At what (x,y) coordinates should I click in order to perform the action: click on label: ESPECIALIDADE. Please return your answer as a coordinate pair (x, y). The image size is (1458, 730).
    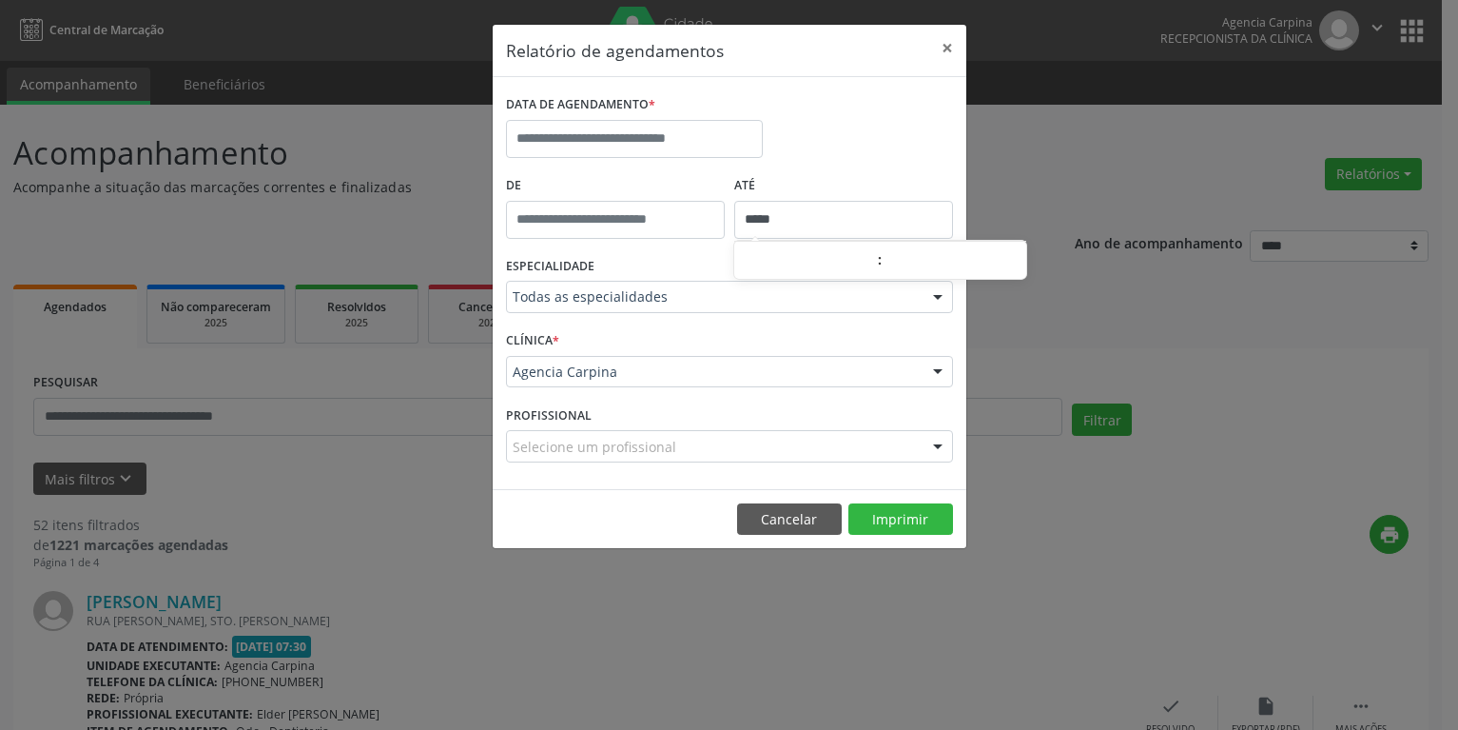
    Looking at the image, I should click on (550, 266).